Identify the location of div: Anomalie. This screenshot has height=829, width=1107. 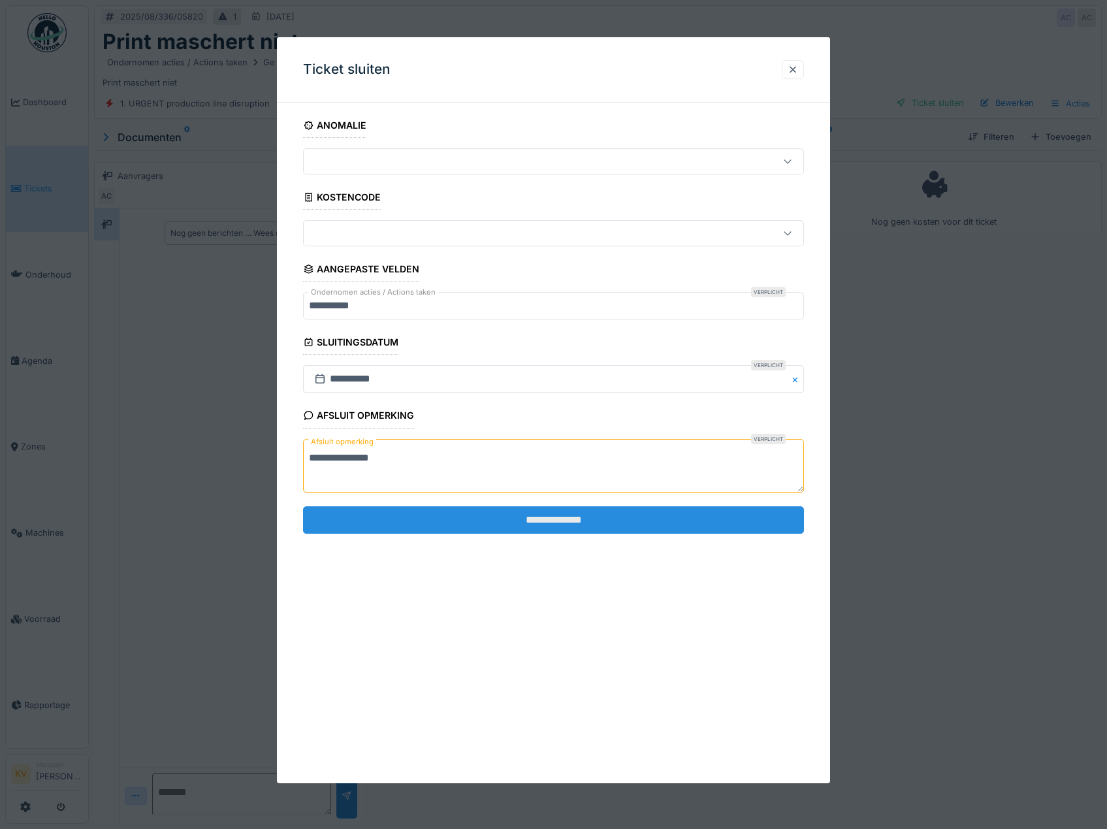
(335, 127).